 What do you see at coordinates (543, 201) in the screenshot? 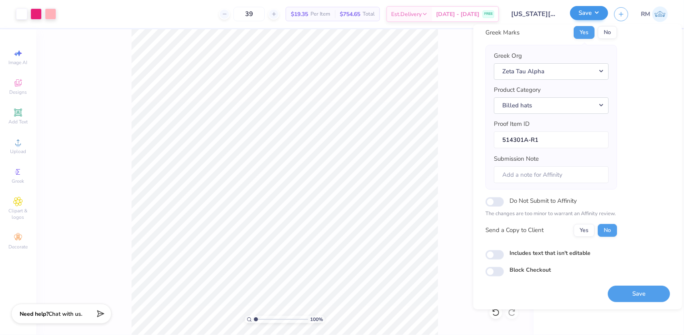
I see `label: Do Not Submit to Affinity` at bounding box center [543, 201].